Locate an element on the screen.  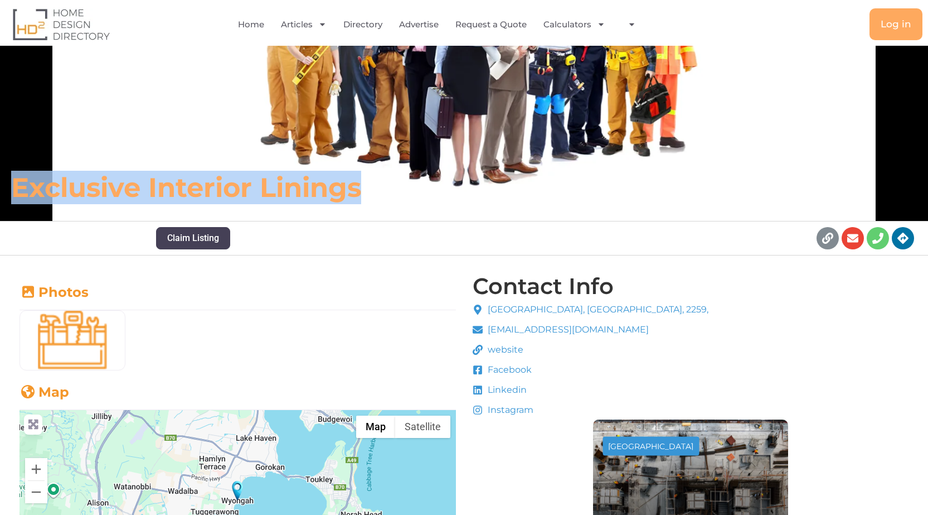
a: Articles is located at coordinates (304, 25).